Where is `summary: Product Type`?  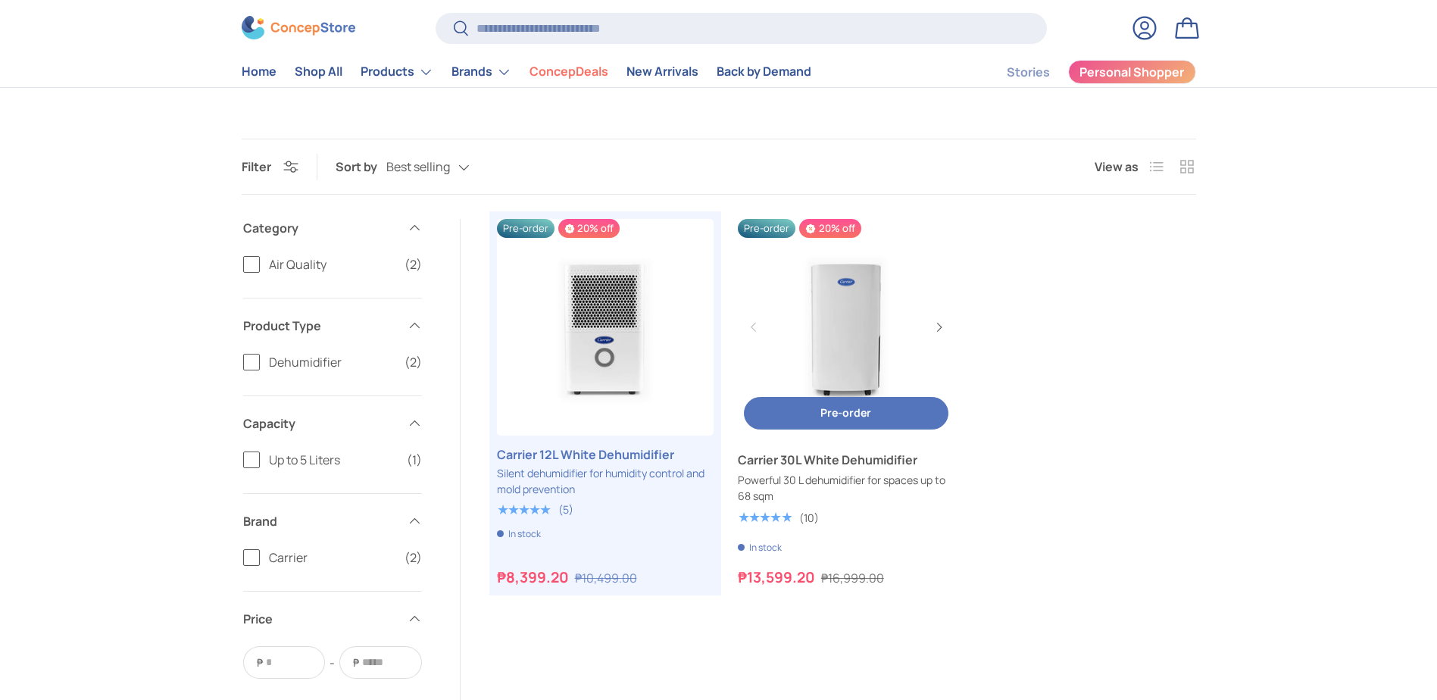
summary: Product Type is located at coordinates (333, 326).